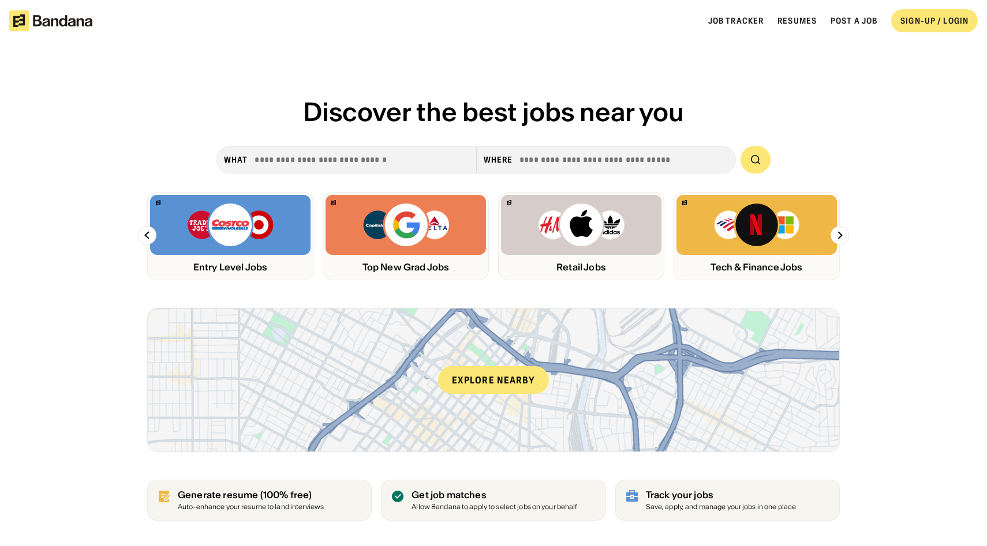 This screenshot has width=987, height=546. Describe the element at coordinates (727, 500) in the screenshot. I see `a: Track your jobs Save, apply, and manage your jobs in one place` at that location.